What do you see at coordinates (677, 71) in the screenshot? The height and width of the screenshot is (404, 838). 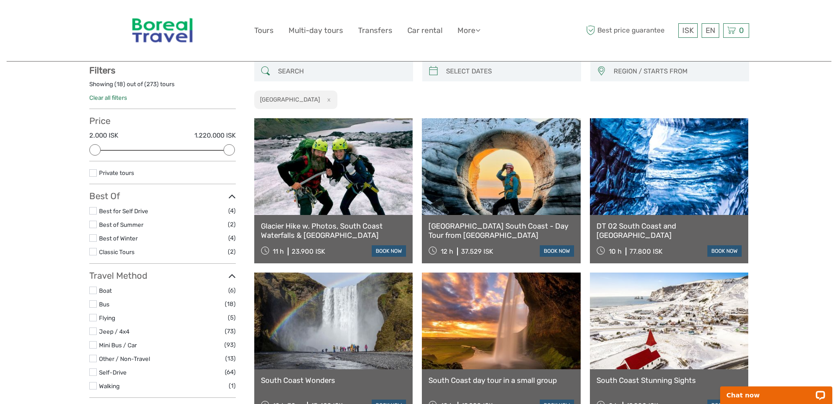 I see `span: REGION / STARTS FROM` at bounding box center [677, 71].